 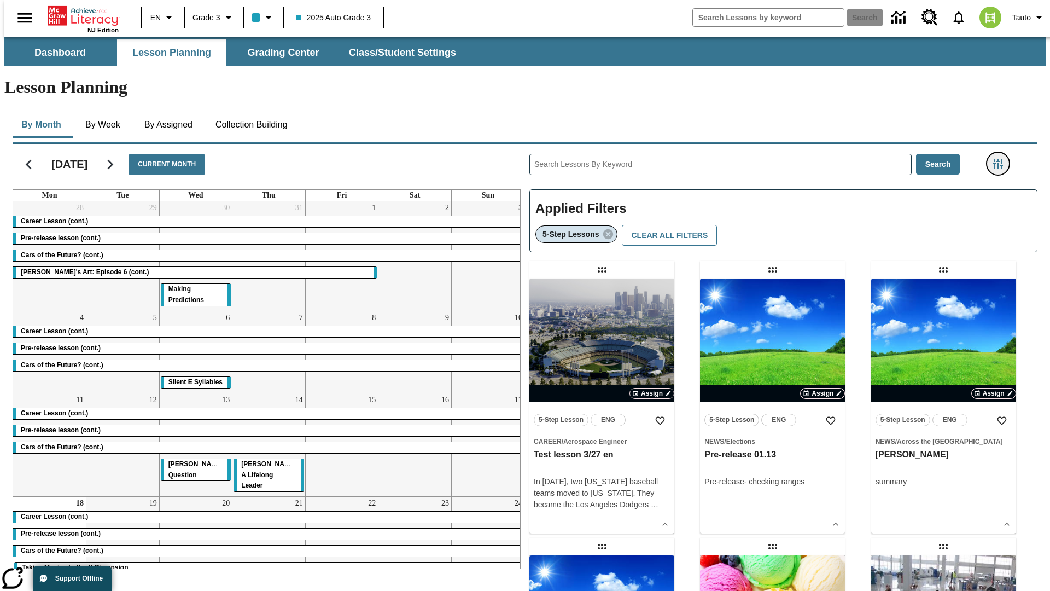 What do you see at coordinates (228, 318) in the screenshot?
I see `a: August 6, 2025` at bounding box center [228, 318].